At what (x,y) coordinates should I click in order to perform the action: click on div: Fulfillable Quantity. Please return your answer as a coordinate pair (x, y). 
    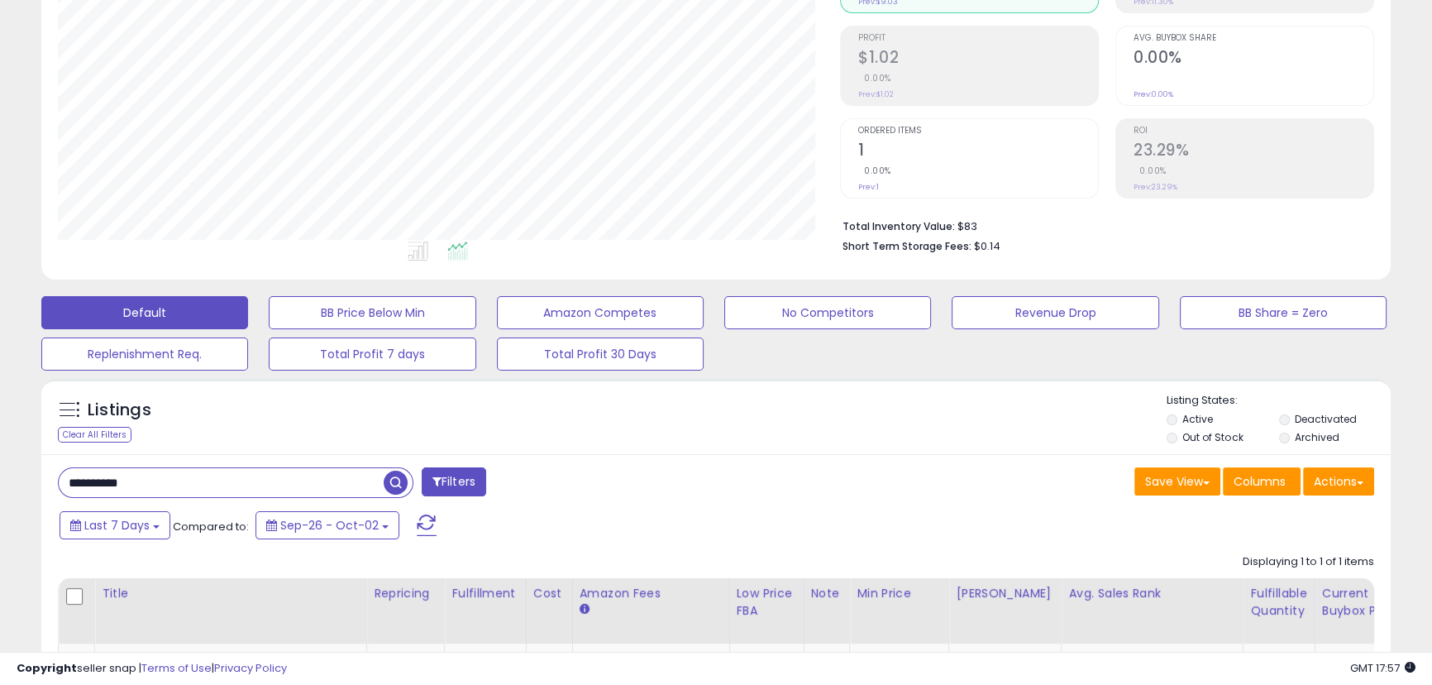
    Looking at the image, I should click on (1278, 602).